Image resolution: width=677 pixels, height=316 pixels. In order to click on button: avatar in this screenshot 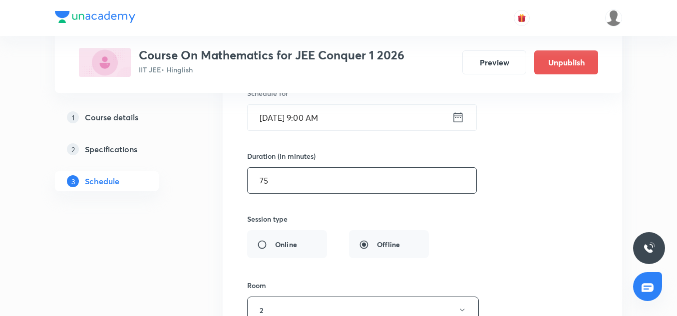, I will do `click(522, 18)`.